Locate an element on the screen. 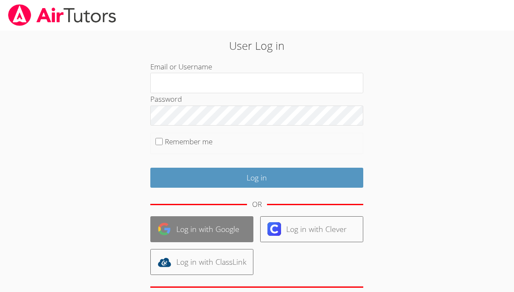 The image size is (514, 292). img: classlink-logo-d6bb404cc1216ec64c9a2012d9dc4662098be43eaf13dc465df04b49fa7ab582.svg is located at coordinates (164, 262).